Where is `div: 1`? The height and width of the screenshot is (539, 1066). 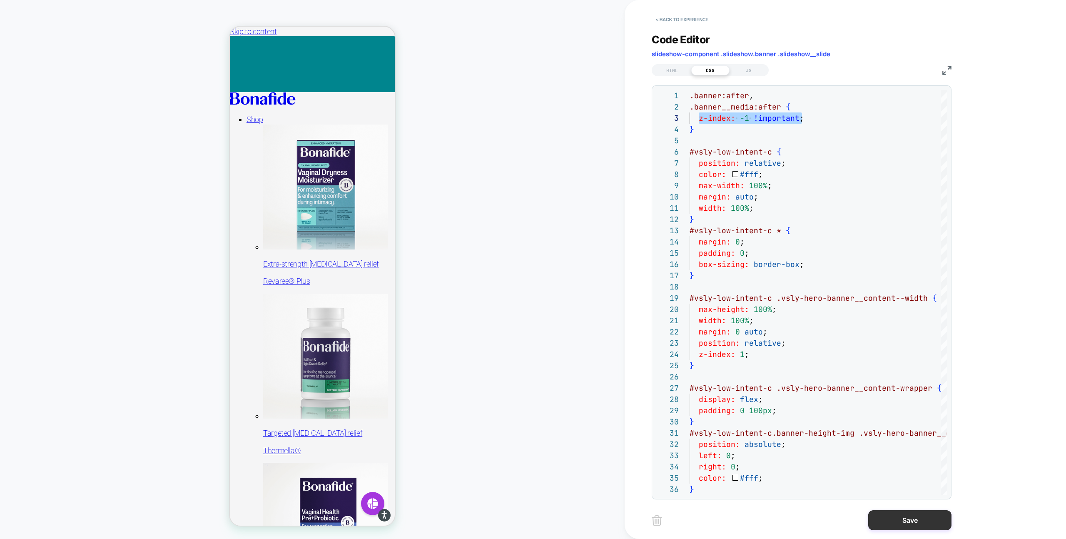 div: 1 is located at coordinates (668, 95).